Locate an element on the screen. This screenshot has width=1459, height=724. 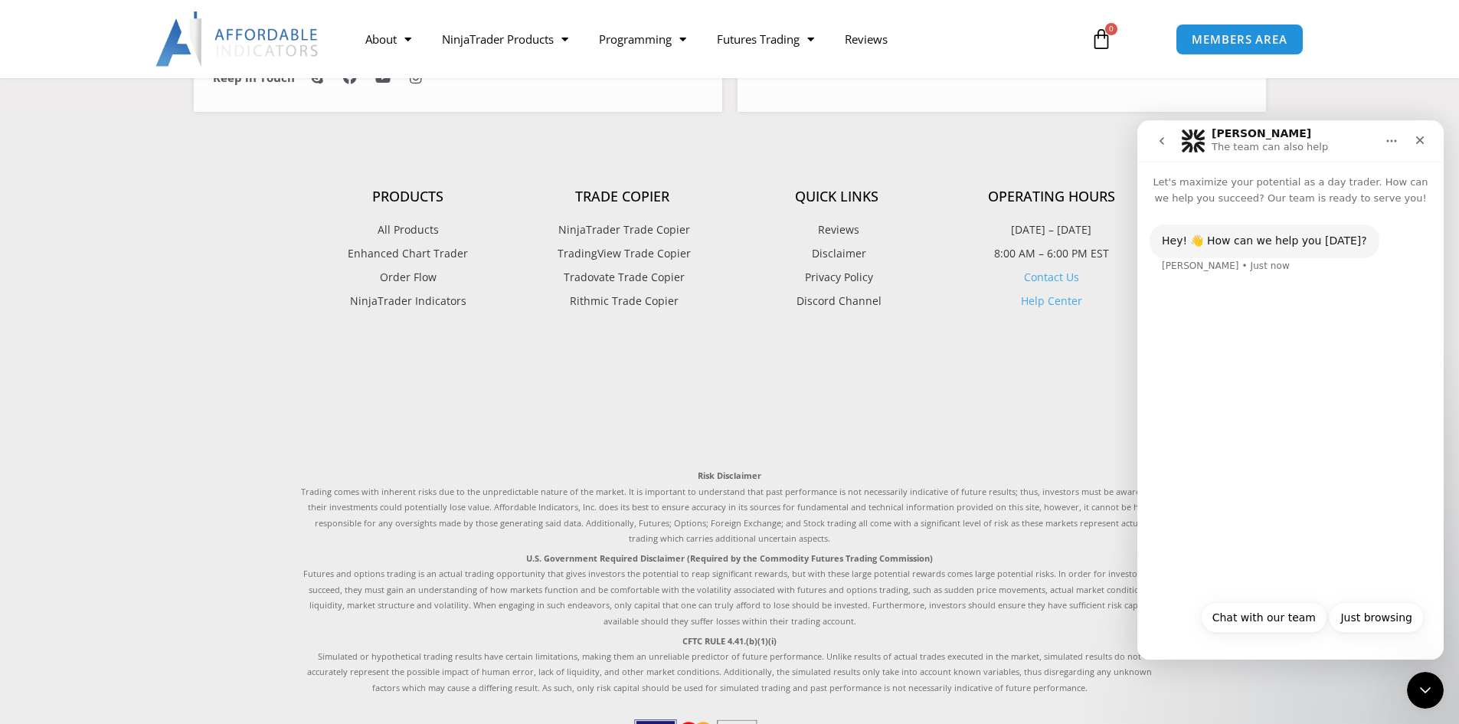
a: TradingView Trade Copier is located at coordinates (623, 254).